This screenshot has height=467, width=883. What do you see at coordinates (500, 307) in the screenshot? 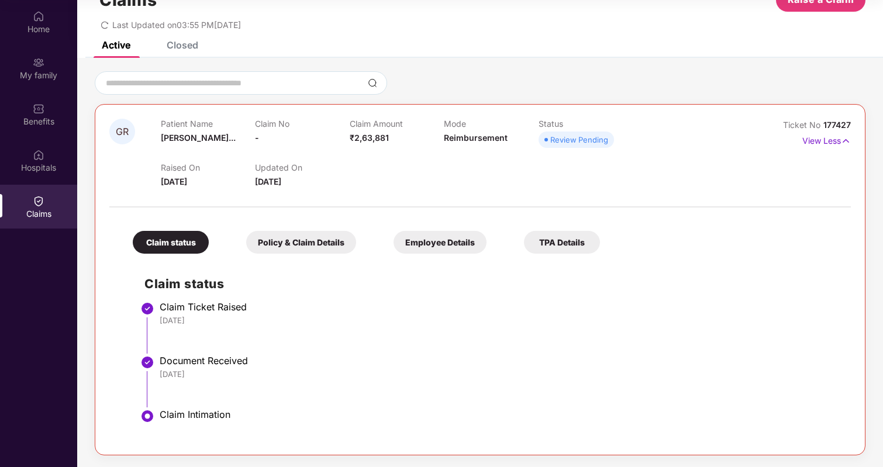
I see `div: Claim Ticket Raised` at bounding box center [500, 307].